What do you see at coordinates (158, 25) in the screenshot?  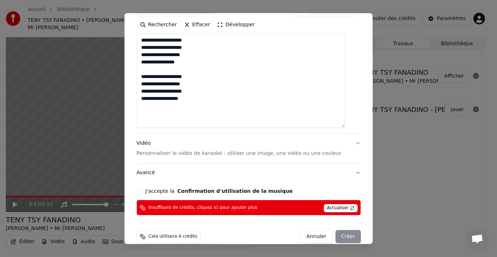 I see `button: Rechercher` at bounding box center [158, 25].